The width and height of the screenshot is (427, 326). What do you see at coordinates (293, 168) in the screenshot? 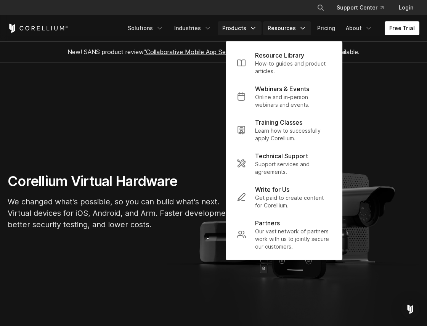
I see `p: Support services and agreements.` at bounding box center [293, 168].